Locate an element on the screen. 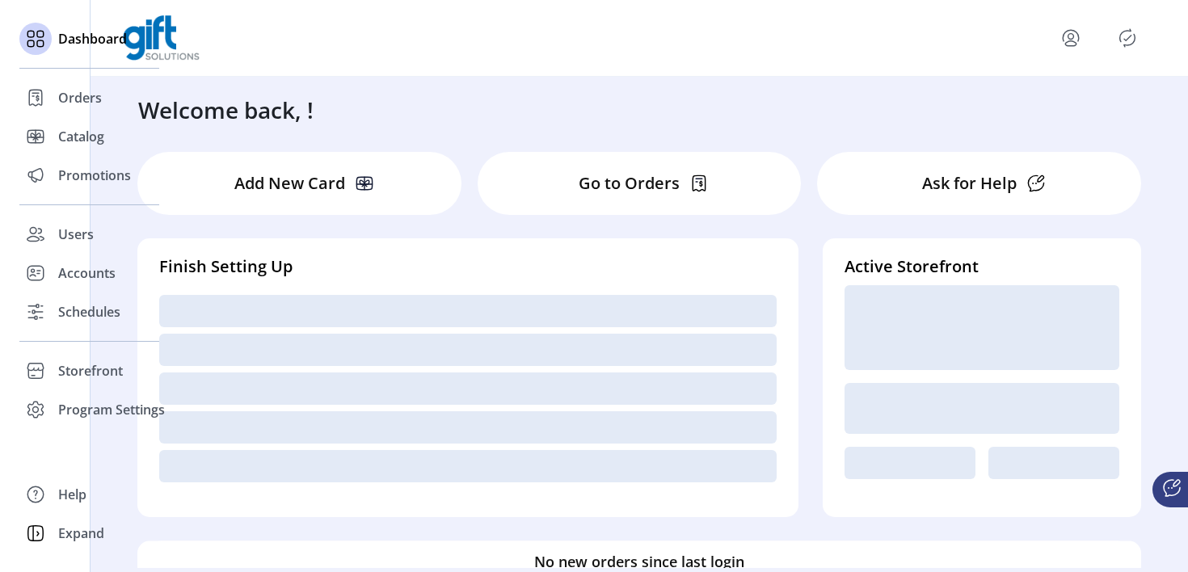  h4: Finish Setting Up is located at coordinates (468, 267).